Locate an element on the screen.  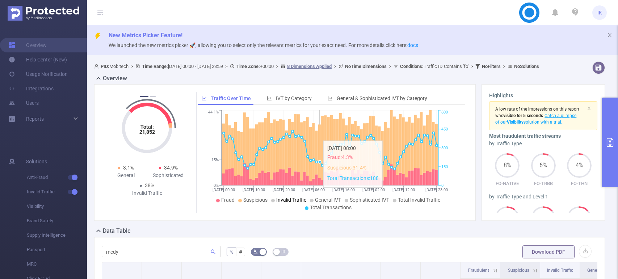
h2: Overview is located at coordinates (115, 79).